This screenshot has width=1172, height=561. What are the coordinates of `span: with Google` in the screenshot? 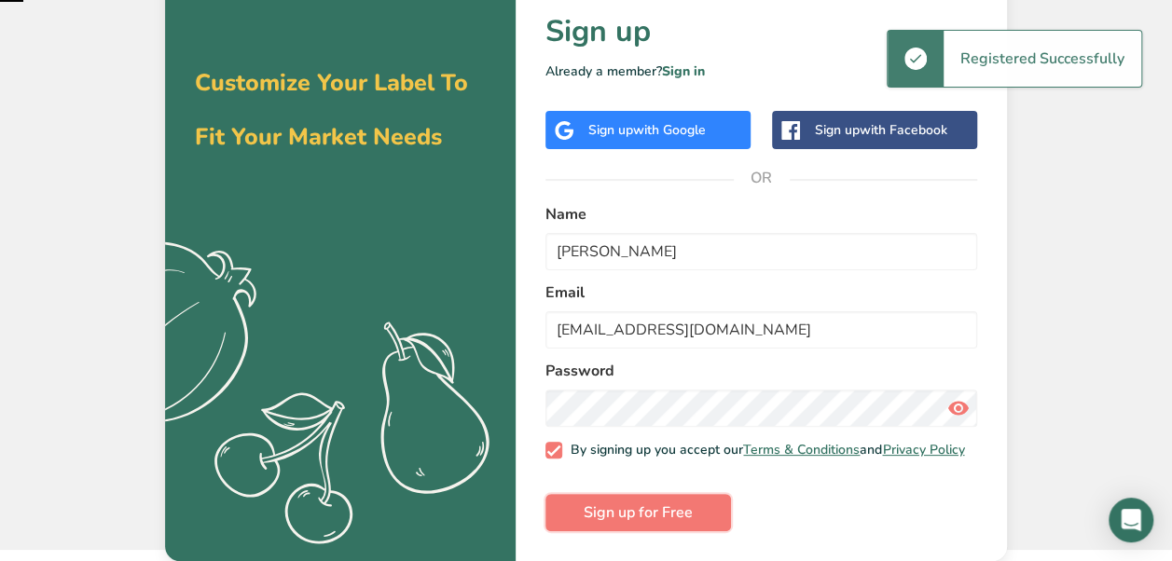 It's located at (669, 130).